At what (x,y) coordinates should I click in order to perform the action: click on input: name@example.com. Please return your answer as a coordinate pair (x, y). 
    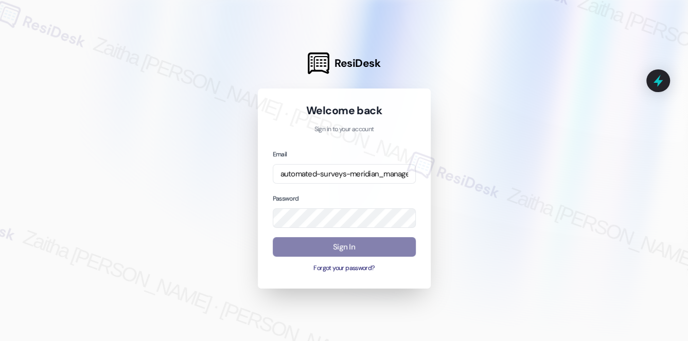
    Looking at the image, I should click on (344, 174).